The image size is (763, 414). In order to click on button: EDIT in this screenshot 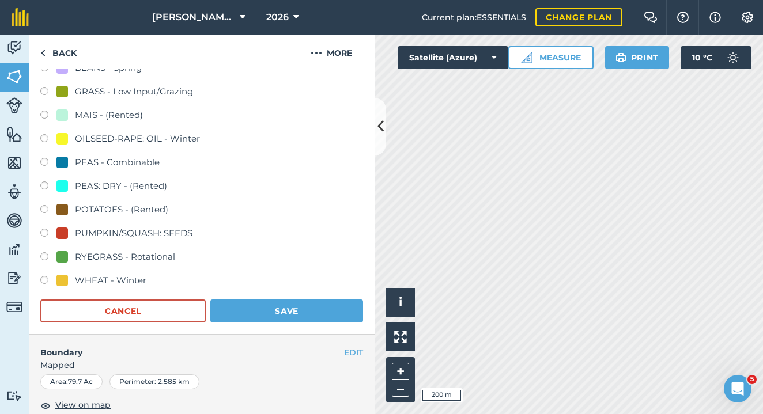, I will do `click(353, 353)`.